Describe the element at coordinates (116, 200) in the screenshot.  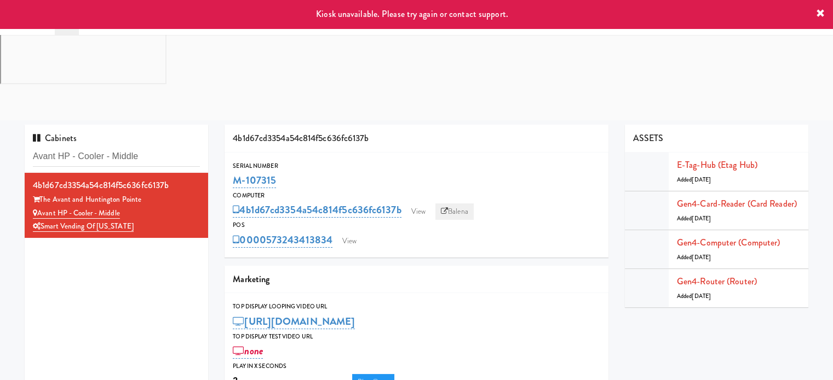
I see `div: The Avant and Huntington Pointe` at that location.